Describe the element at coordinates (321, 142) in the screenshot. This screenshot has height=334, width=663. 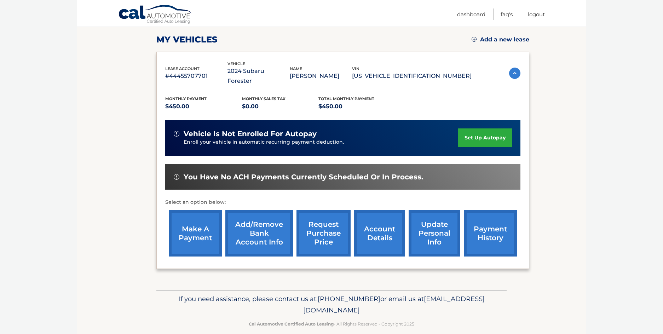
I see `p: Enroll your vehicle in automatic recurring payment deduction.` at that location.